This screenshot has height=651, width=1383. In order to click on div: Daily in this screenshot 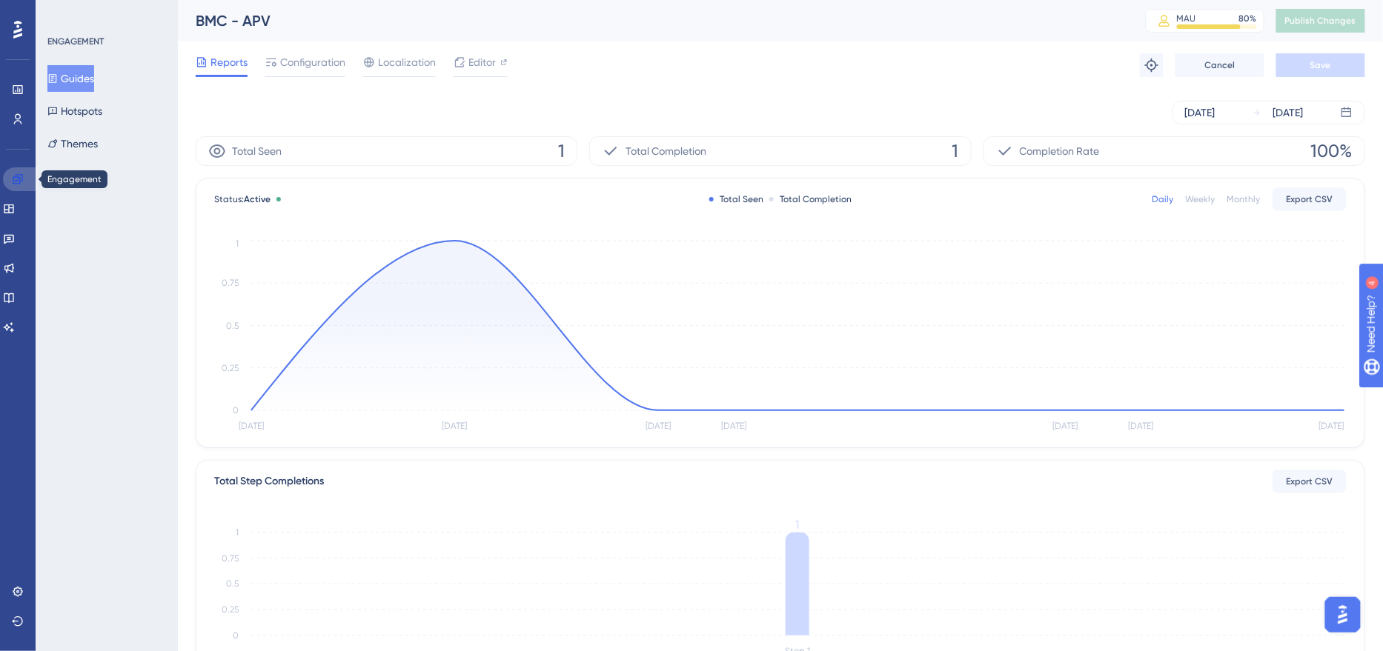, I will do `click(1163, 199)`.